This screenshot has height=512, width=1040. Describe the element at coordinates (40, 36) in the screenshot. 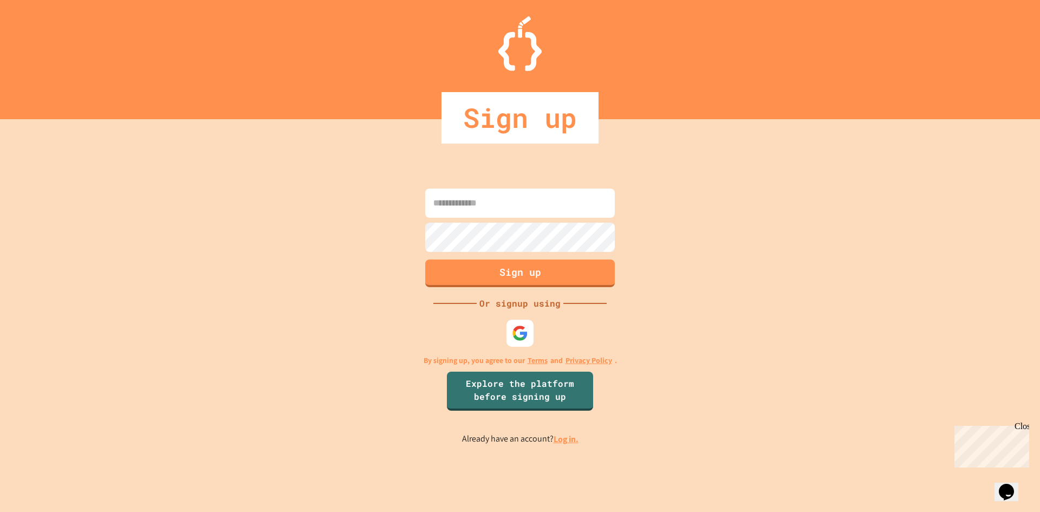

I see `div: Chat with us now!Close` at that location.